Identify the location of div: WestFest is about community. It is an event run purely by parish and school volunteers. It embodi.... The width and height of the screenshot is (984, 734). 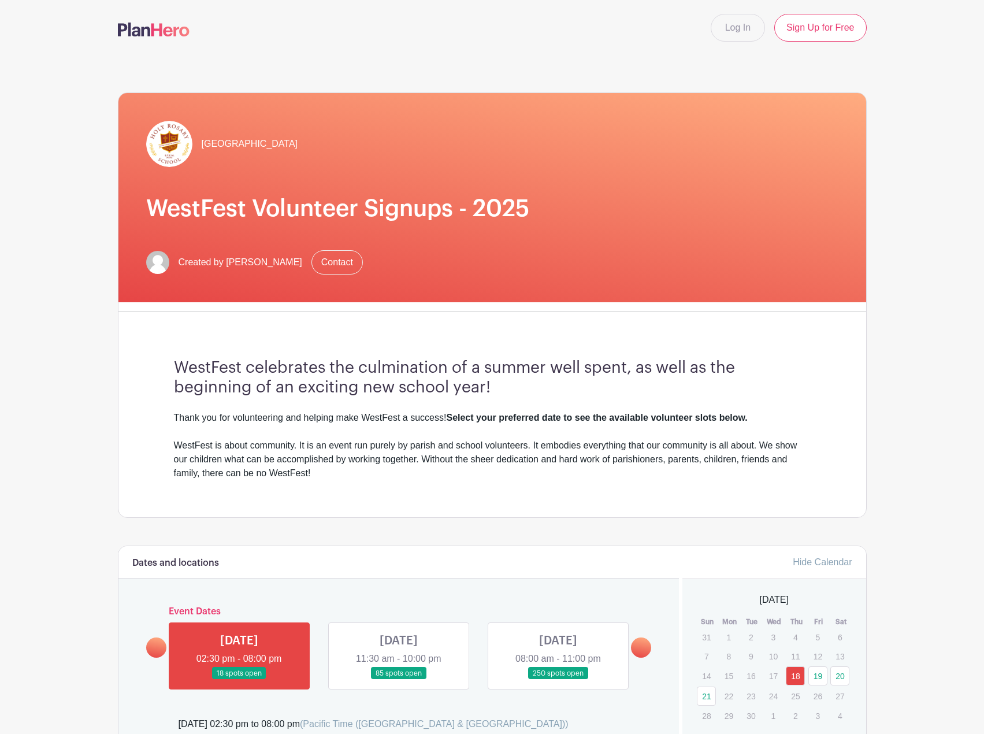
(492, 459).